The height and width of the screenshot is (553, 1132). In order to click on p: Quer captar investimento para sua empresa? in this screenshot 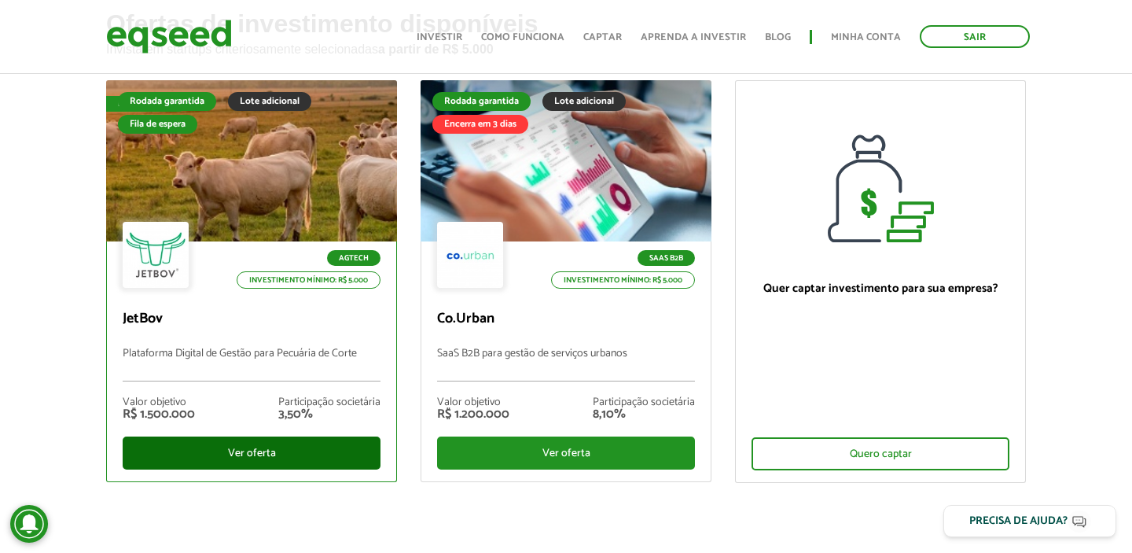, I will do `click(880, 289)`.